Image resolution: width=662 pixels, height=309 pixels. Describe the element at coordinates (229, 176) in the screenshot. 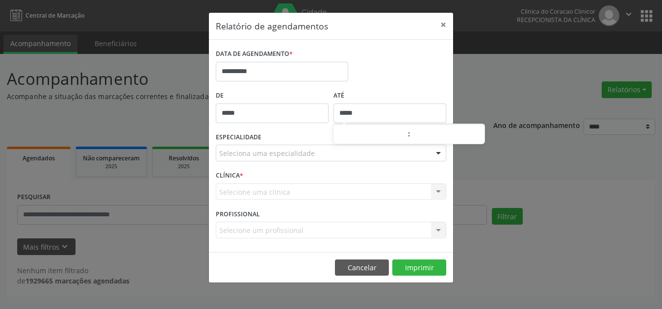

I see `label: CLÍNICA` at that location.